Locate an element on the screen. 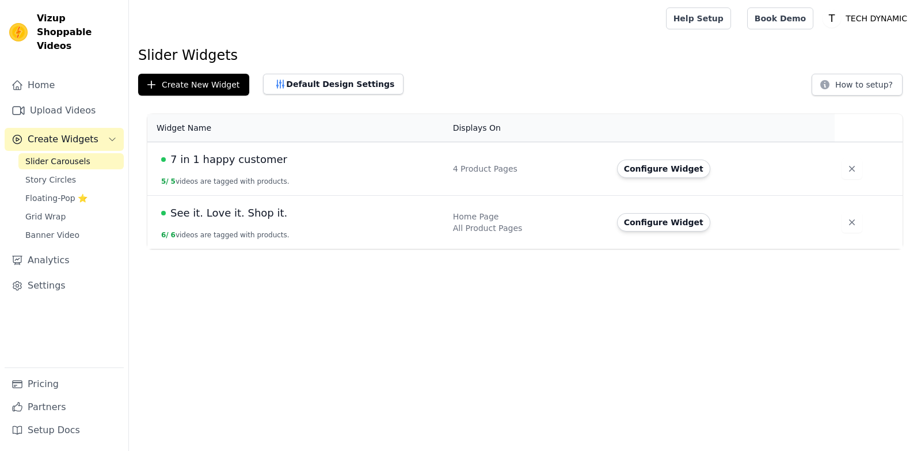 Image resolution: width=921 pixels, height=451 pixels. th: Displays On is located at coordinates (528, 128).